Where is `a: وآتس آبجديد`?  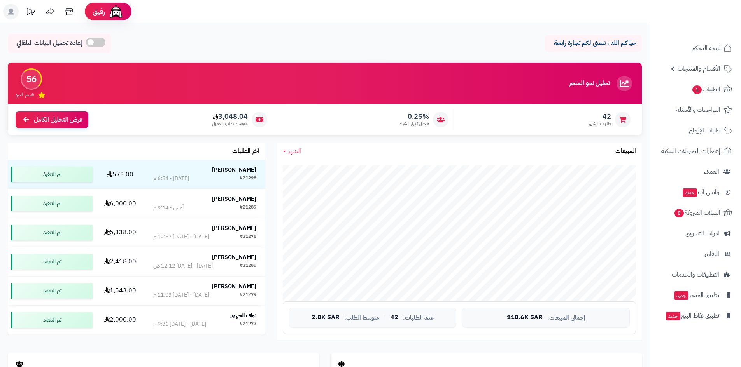
a: وآتس آبجديد is located at coordinates (695, 192).